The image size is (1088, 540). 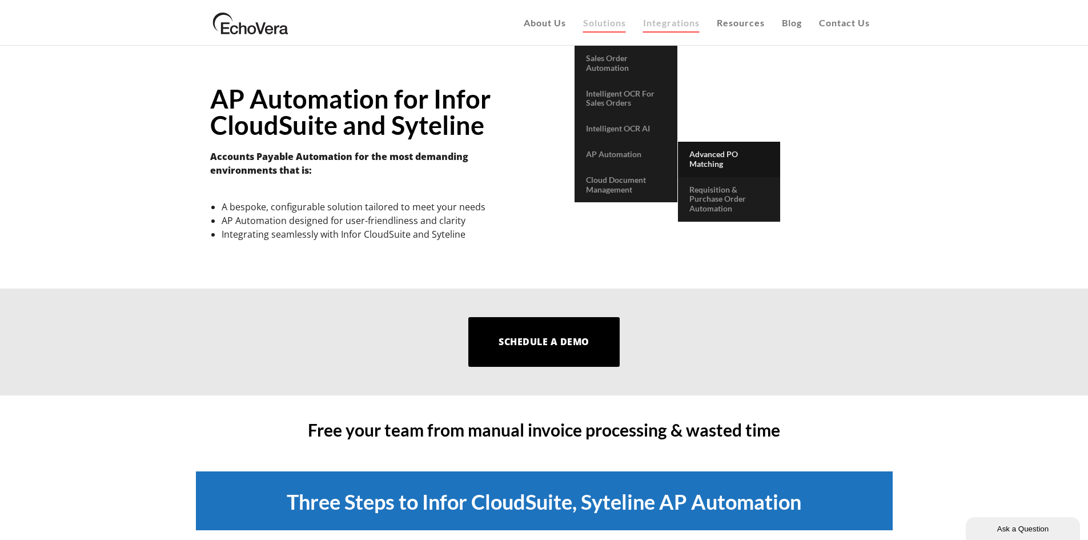 What do you see at coordinates (339, 163) in the screenshot?
I see `strong: Accounts Payable Automation for the most demanding environments that is:` at bounding box center [339, 163].